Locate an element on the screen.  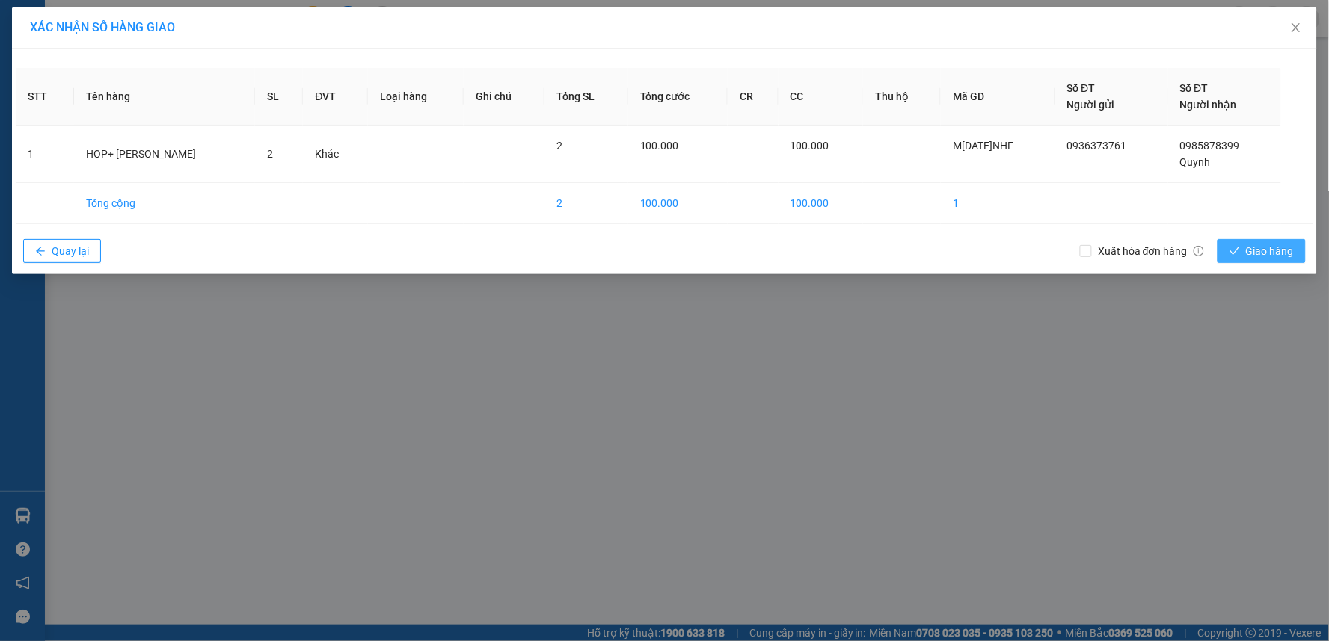
th: SL is located at coordinates (279, 96).